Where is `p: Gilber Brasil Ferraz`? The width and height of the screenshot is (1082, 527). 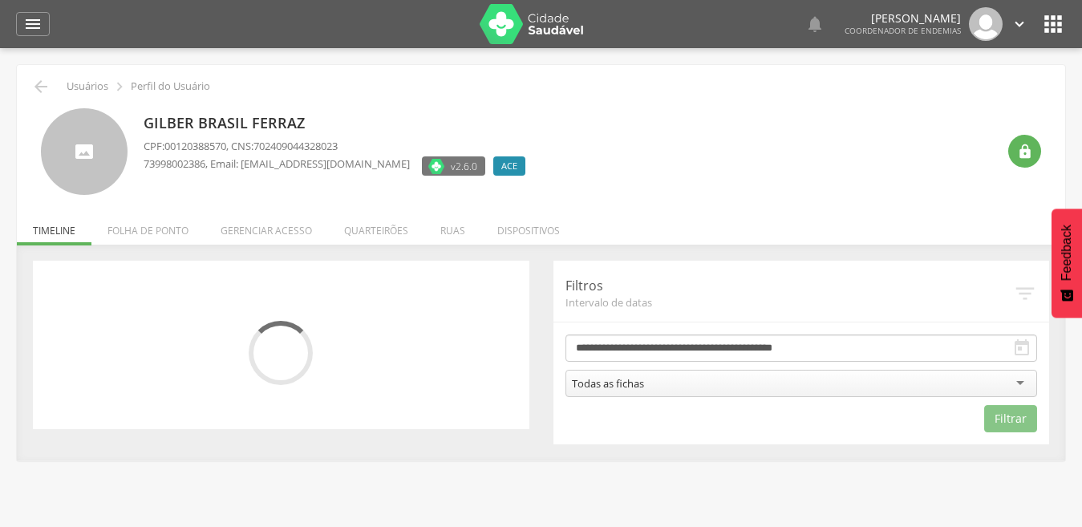
p: Gilber Brasil Ferraz is located at coordinates (338, 123).